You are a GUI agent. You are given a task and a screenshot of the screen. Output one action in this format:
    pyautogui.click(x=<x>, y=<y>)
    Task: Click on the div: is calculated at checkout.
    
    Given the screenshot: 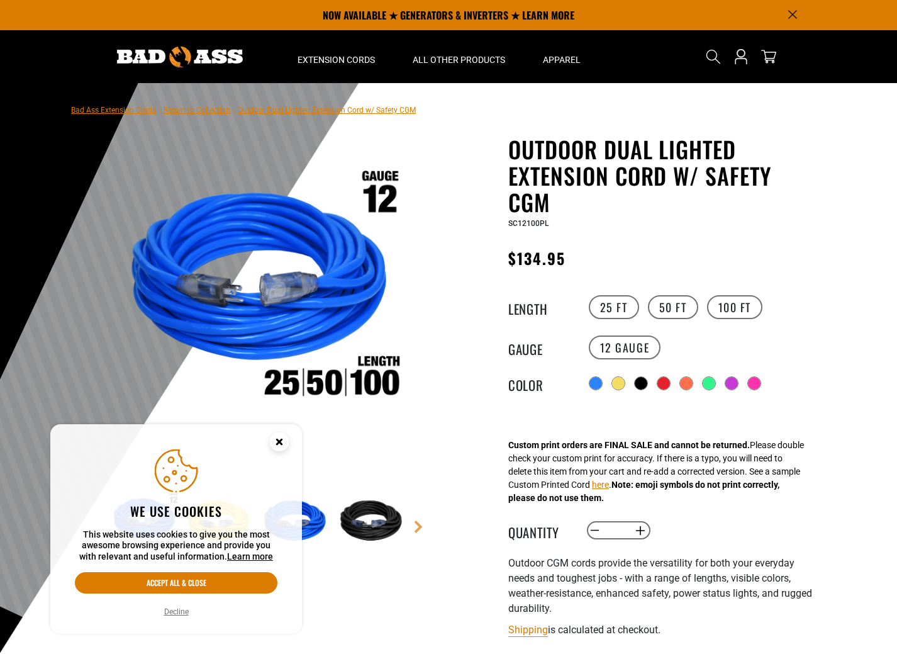 What is the action you would take?
    pyautogui.click(x=662, y=629)
    